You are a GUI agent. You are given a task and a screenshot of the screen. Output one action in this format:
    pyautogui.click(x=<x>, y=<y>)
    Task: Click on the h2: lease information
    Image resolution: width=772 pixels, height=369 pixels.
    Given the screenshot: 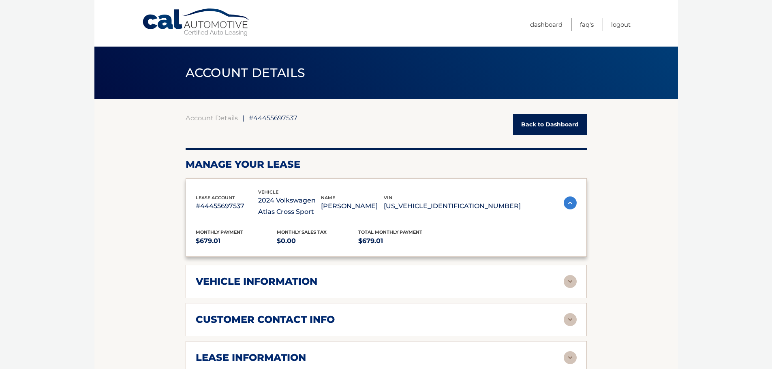 What is the action you would take?
    pyautogui.click(x=251, y=358)
    